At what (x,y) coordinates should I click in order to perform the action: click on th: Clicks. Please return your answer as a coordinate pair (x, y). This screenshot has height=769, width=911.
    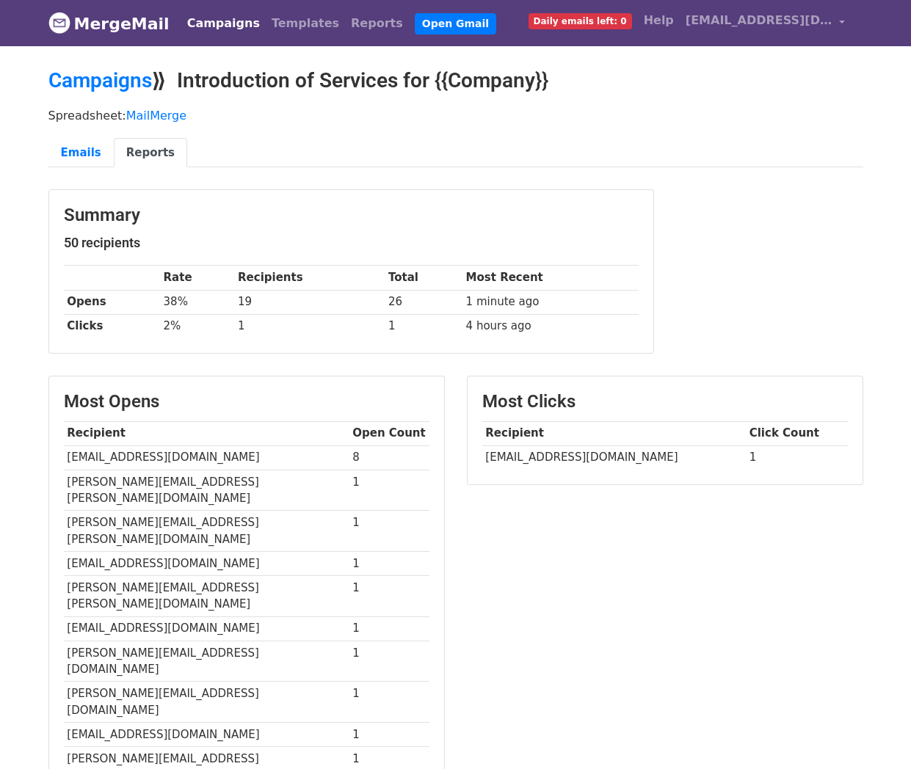
    Looking at the image, I should click on (112, 326).